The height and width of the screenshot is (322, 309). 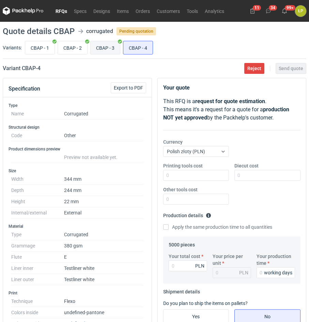 What do you see at coordinates (38, 31) in the screenshot?
I see `h1: Quote details CBAP` at bounding box center [38, 31].